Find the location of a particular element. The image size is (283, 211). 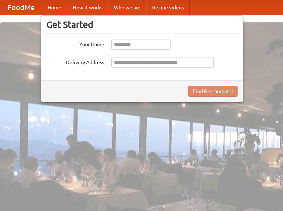

a: Who we are is located at coordinates (127, 8).